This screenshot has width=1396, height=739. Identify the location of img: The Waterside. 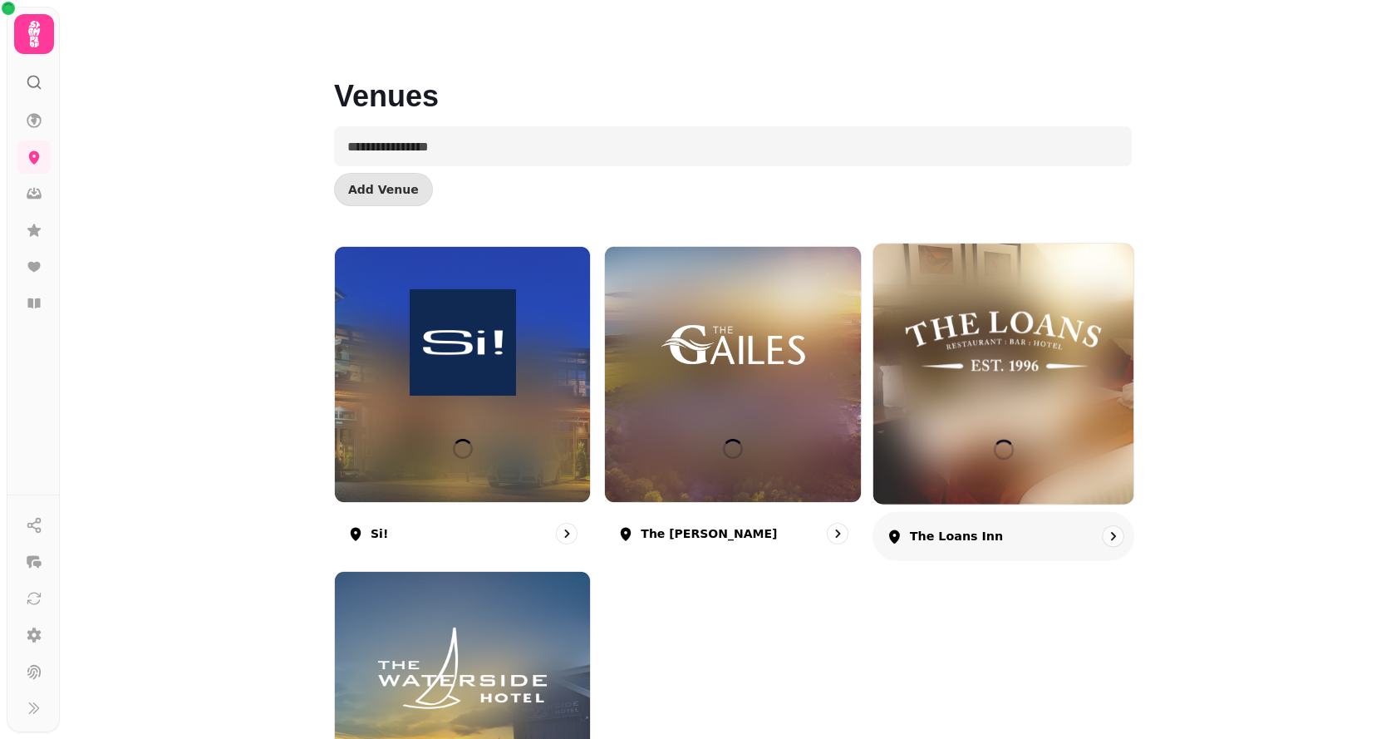
(462, 668).